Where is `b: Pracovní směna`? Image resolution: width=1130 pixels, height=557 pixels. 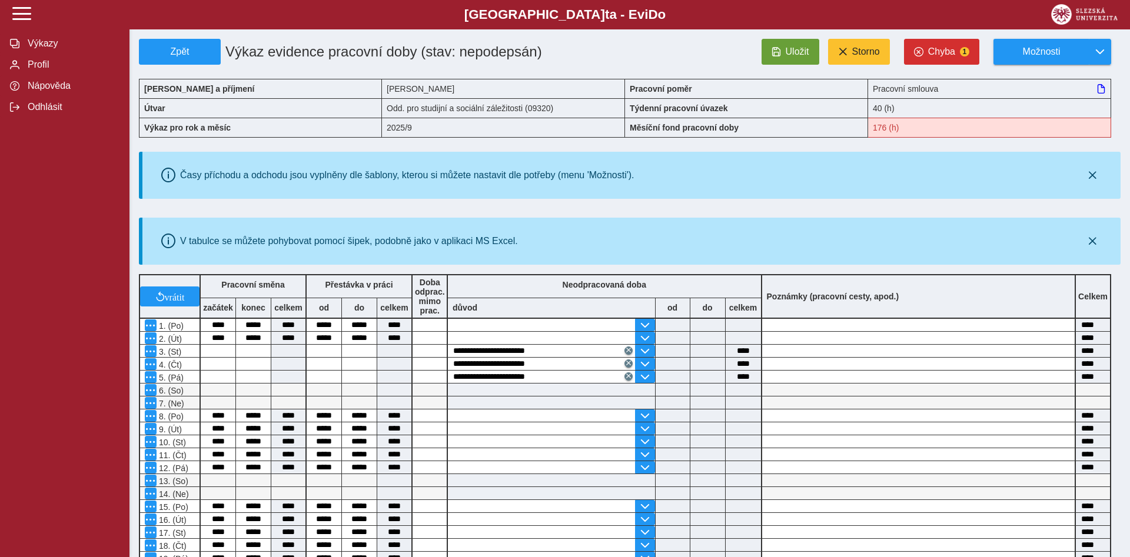 b: Pracovní směna is located at coordinates (253, 285).